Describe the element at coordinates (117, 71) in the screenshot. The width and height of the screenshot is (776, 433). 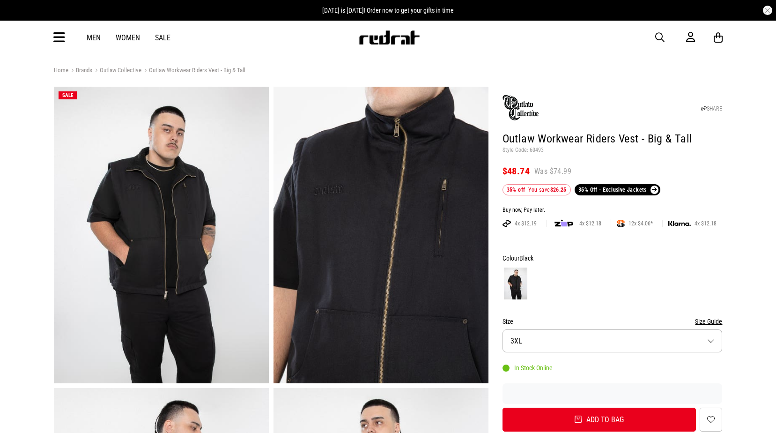
I see `a: Outlaw Collective` at that location.